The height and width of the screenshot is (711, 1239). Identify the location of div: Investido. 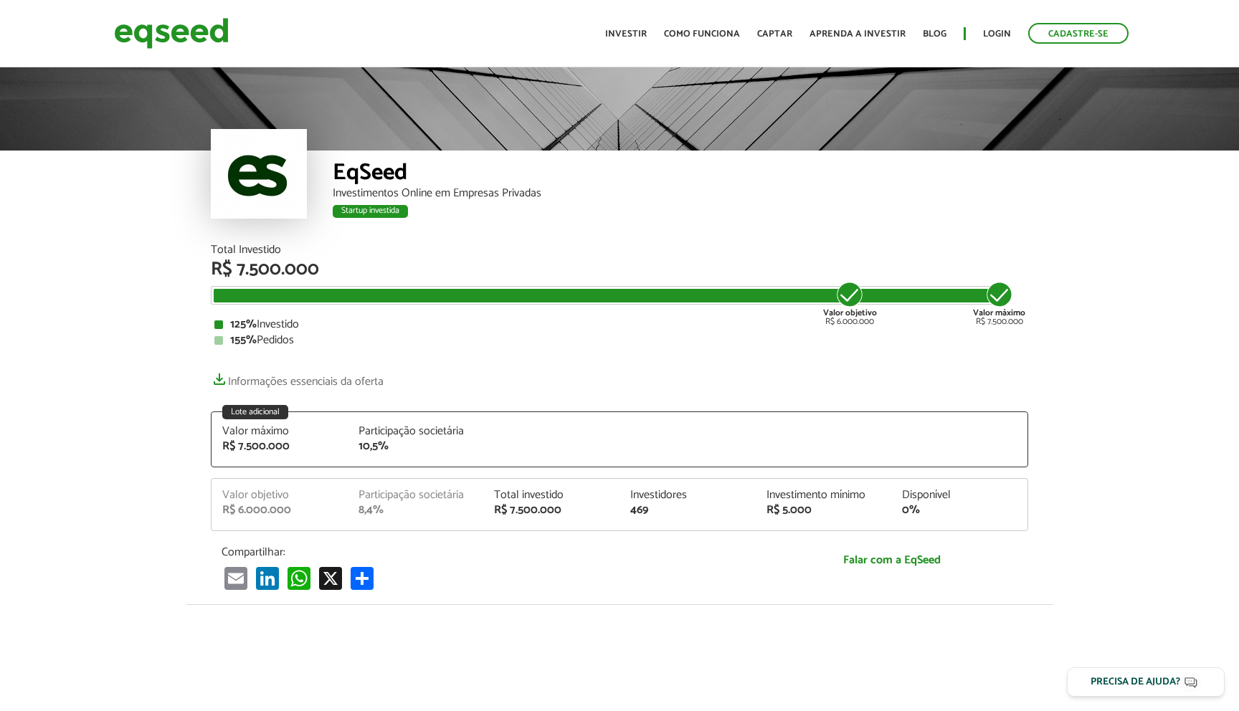
(619, 325).